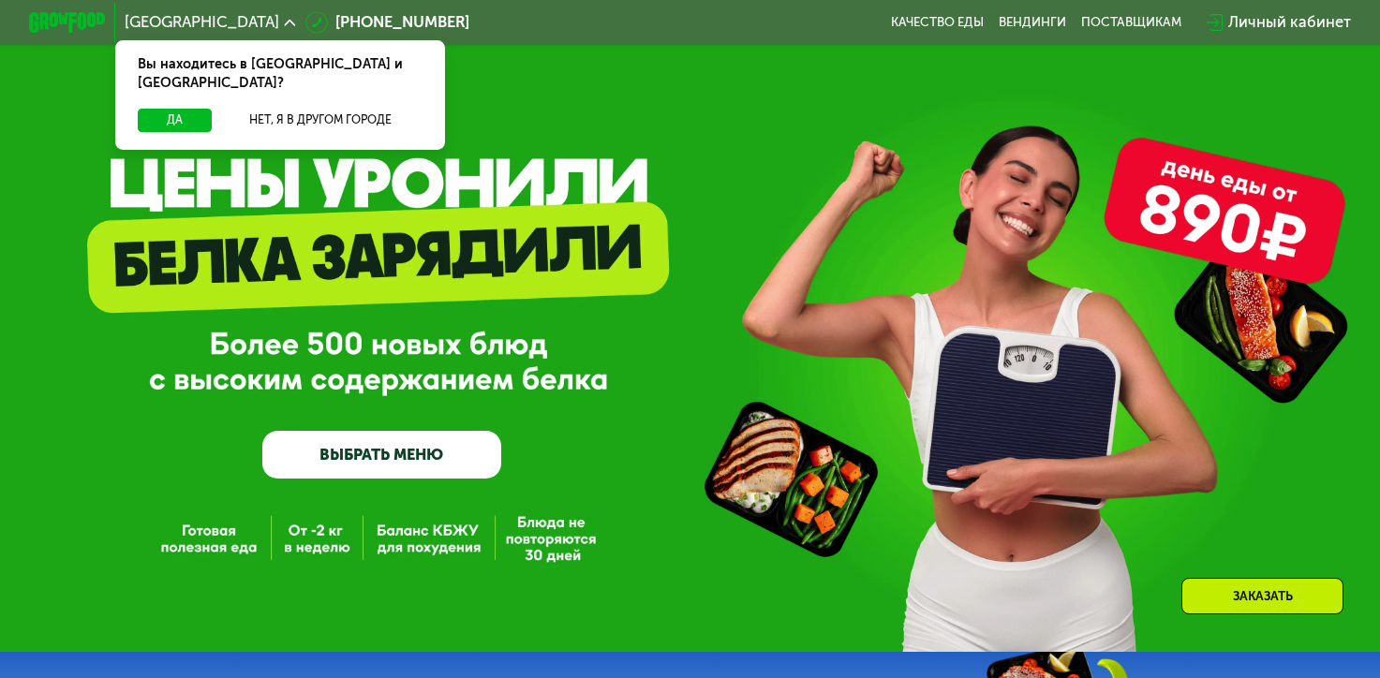  I want to click on button: Да, so click(174, 120).